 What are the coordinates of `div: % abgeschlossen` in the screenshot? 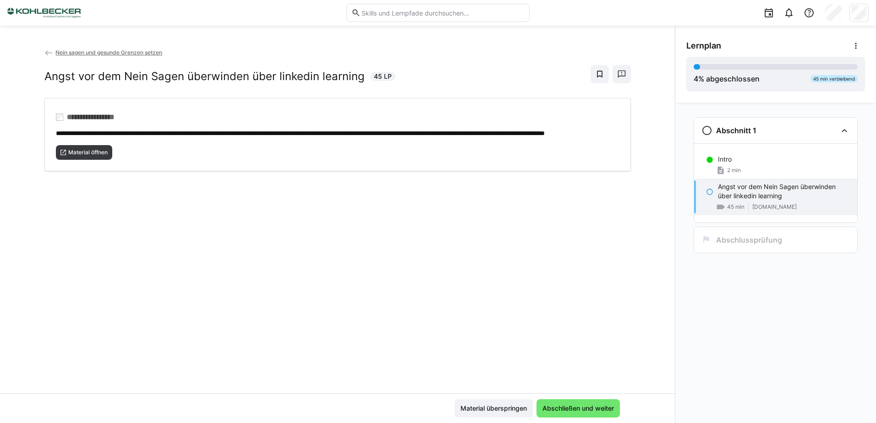 It's located at (727, 79).